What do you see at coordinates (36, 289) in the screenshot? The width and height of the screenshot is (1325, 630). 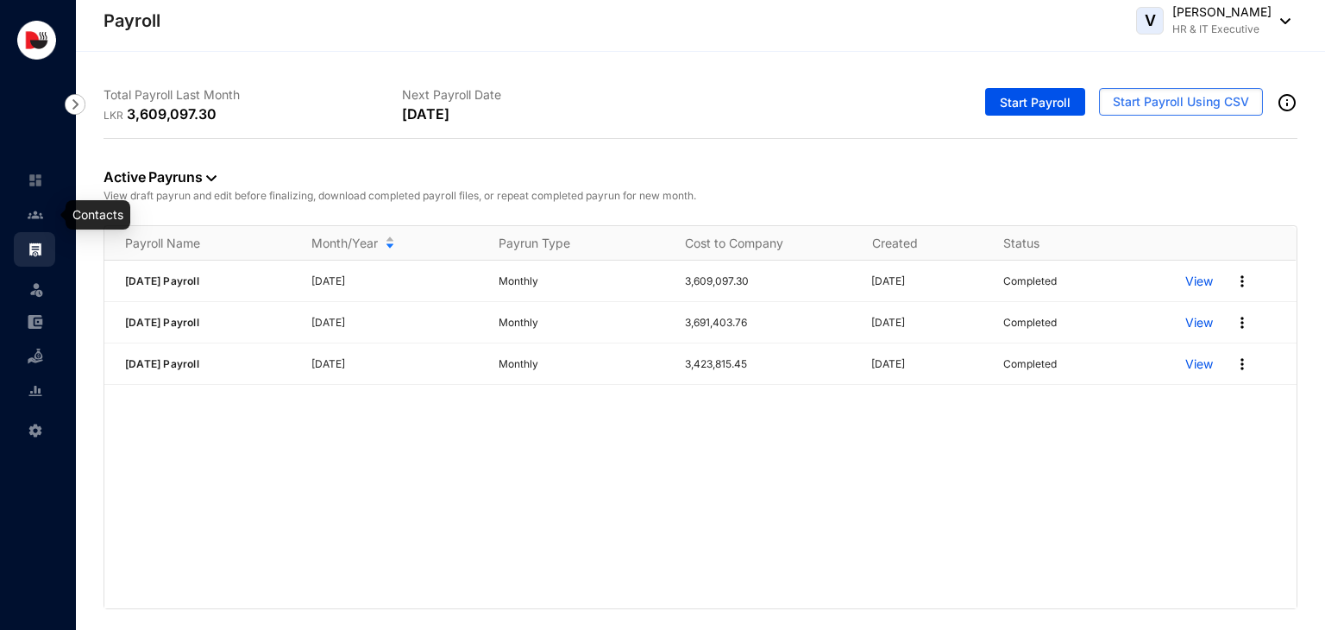 I see `img: leave-unselected.2934df6273408c3f84d9.svg` at bounding box center [36, 289].